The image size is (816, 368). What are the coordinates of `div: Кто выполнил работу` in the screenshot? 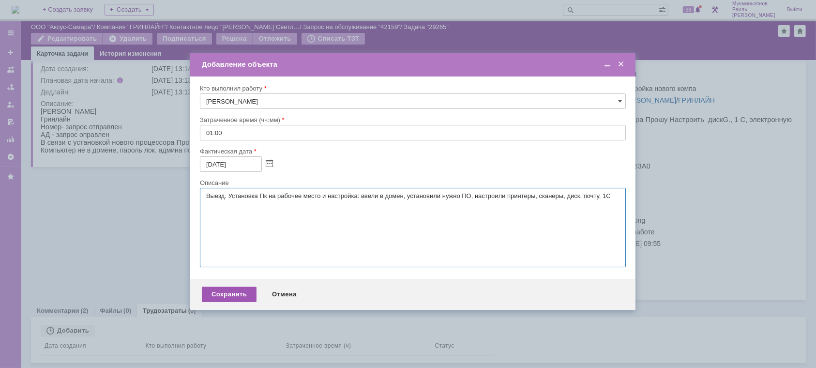 It's located at (412, 88).